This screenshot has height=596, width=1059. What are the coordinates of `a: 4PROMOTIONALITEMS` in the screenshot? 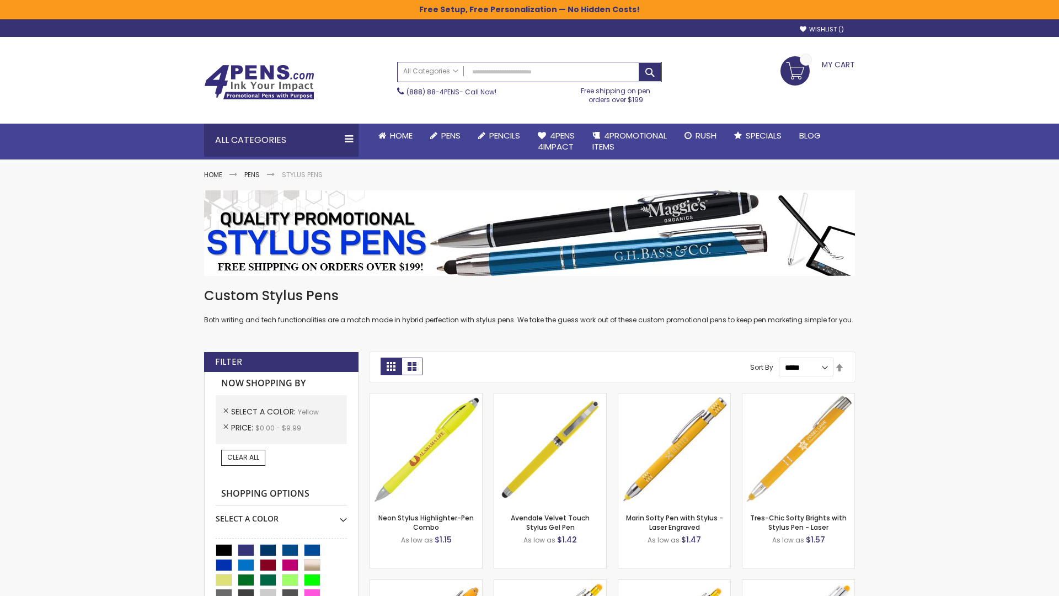 It's located at (629, 141).